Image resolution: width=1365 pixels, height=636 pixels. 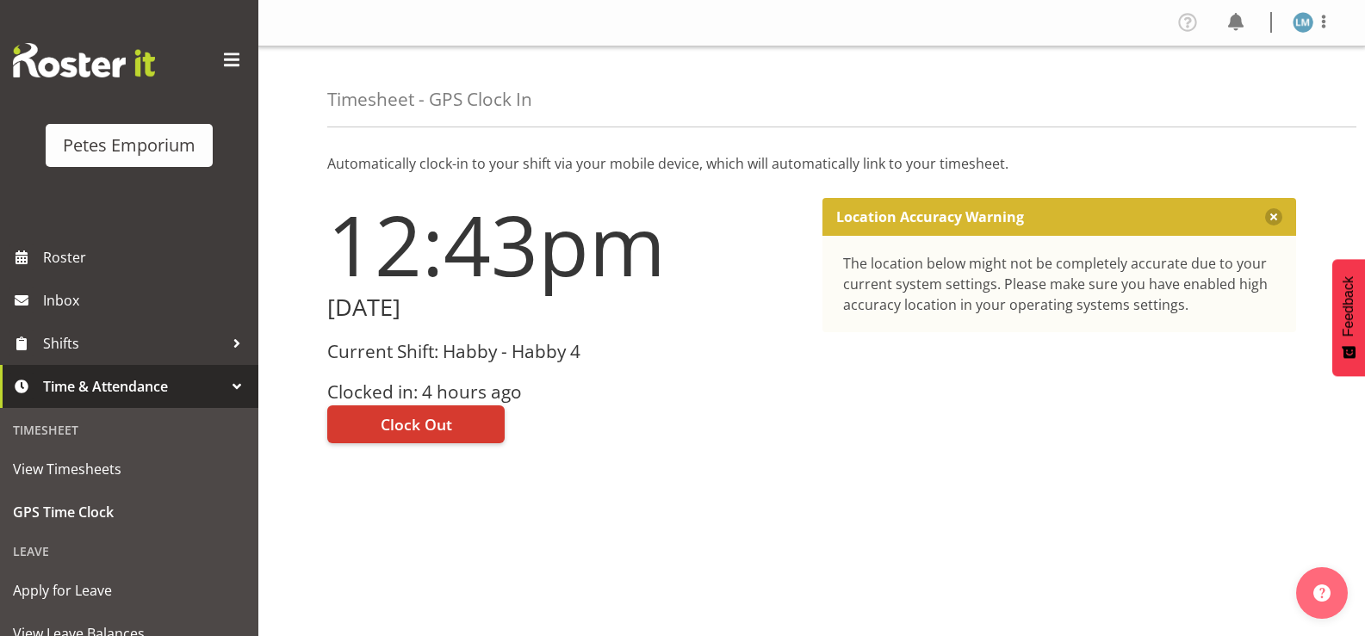 I want to click on button: Clock Out, so click(x=416, y=425).